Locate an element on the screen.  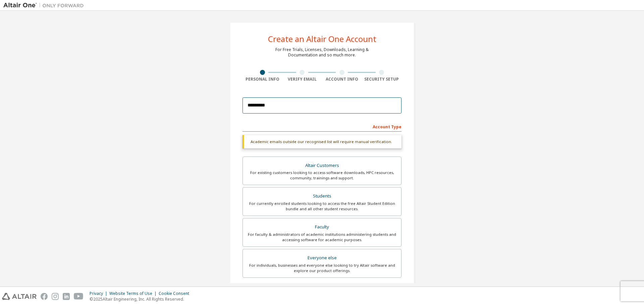
div: Account Type is located at coordinates (322, 126).